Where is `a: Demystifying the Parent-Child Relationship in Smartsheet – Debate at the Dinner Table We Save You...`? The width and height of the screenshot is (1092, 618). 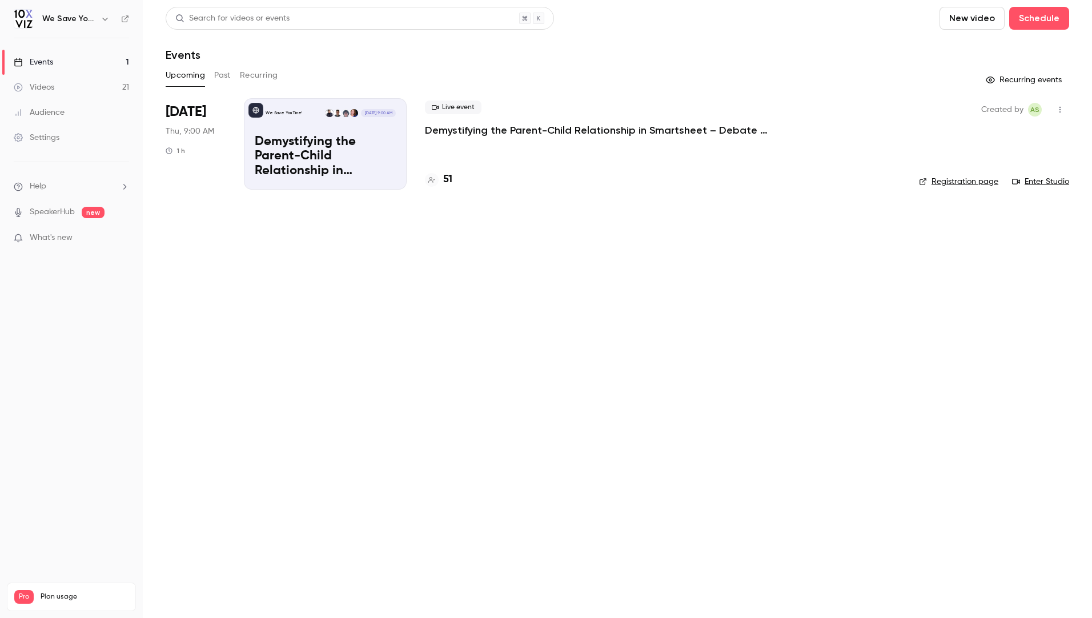 a: Demystifying the Parent-Child Relationship in Smartsheet – Debate at the Dinner Table We Save You... is located at coordinates (325, 144).